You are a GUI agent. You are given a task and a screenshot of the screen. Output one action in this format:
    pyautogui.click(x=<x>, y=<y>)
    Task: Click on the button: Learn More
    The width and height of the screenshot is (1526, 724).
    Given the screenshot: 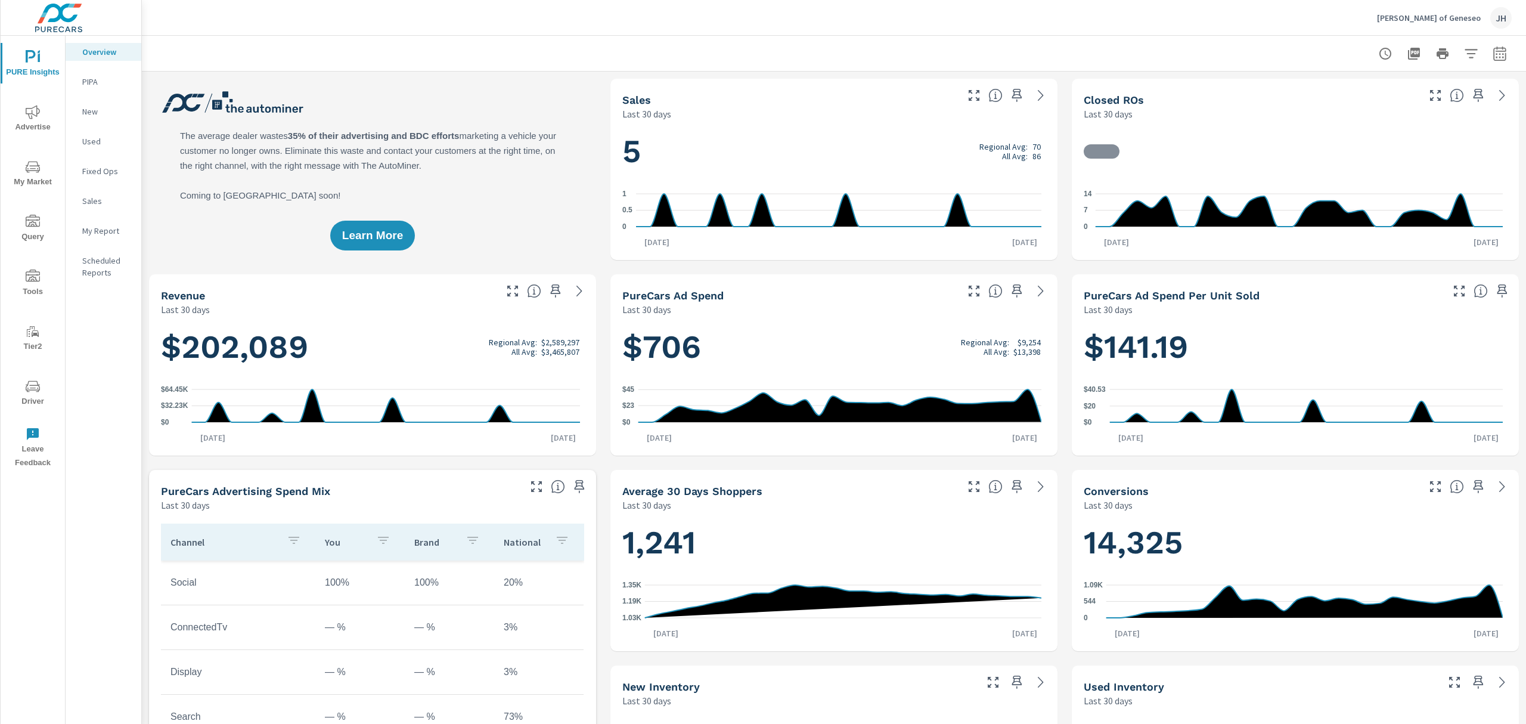 What is the action you would take?
    pyautogui.click(x=373, y=235)
    